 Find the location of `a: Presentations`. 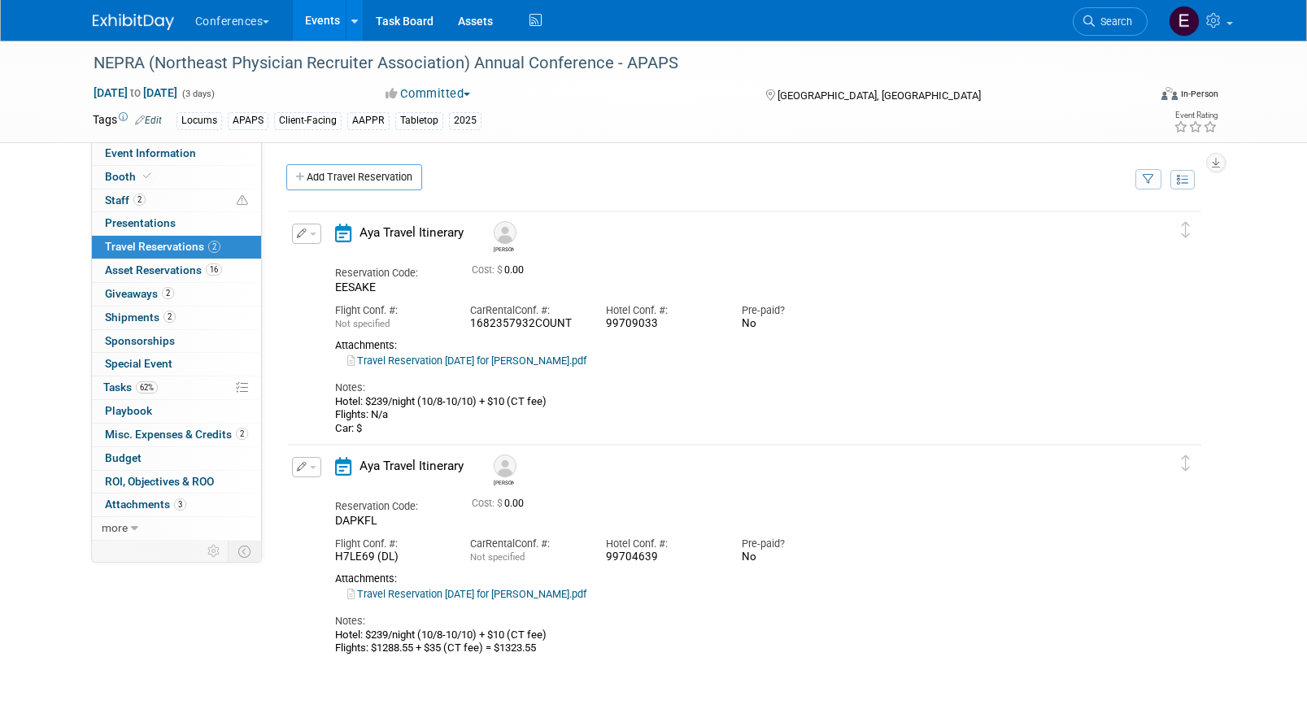

a: Presentations is located at coordinates (176, 224).